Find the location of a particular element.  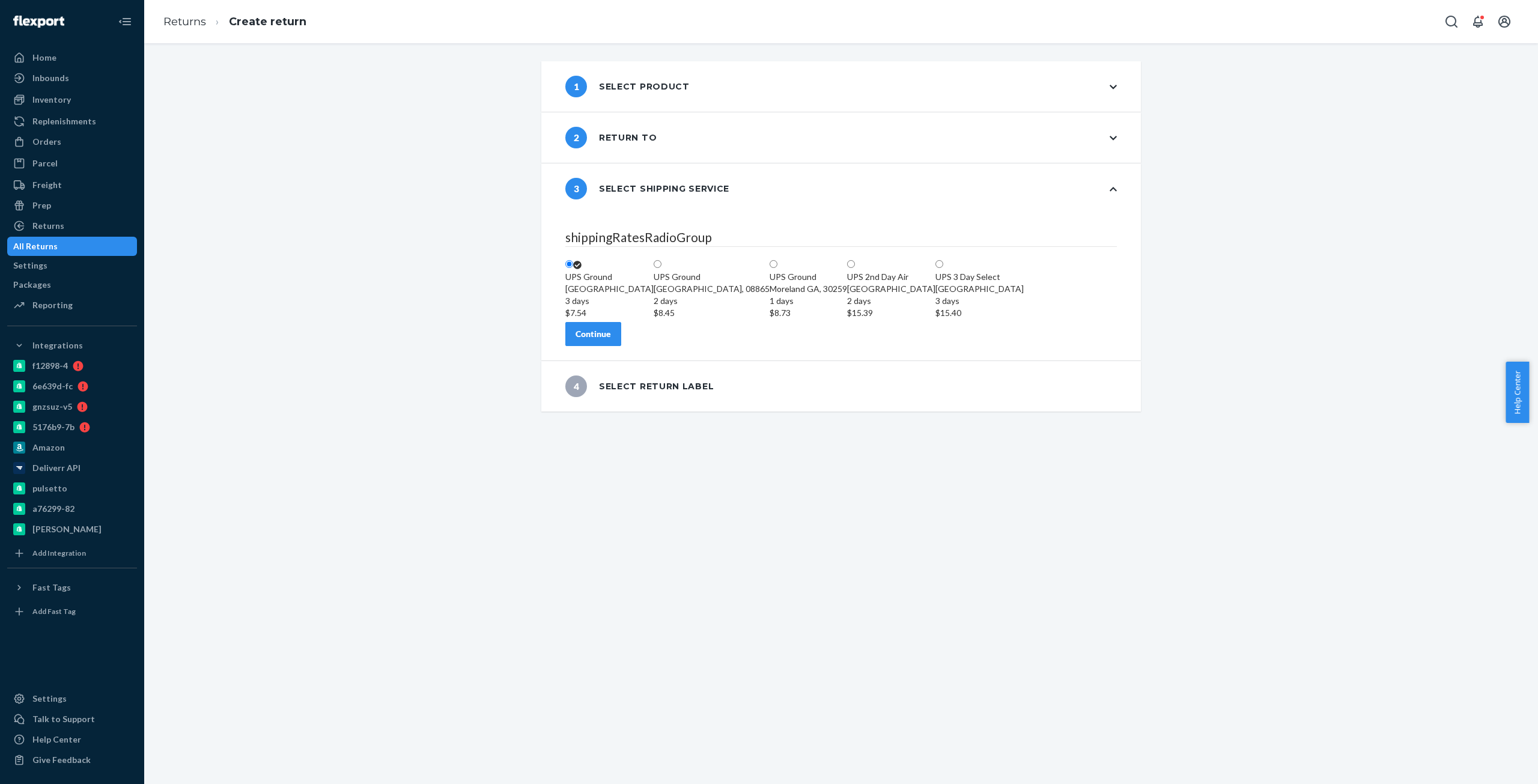

div: Fast Tags is located at coordinates (52, 587).